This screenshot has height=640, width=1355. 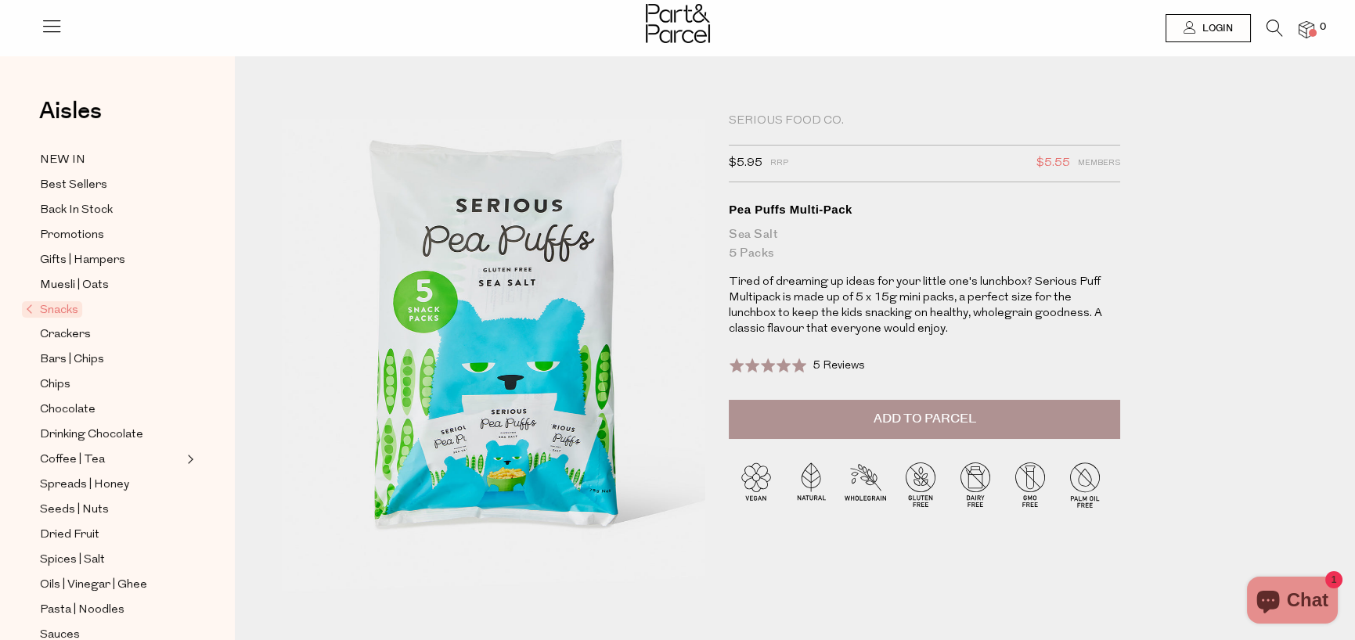 I want to click on div: Sea Salt 5 Packs, so click(x=924, y=244).